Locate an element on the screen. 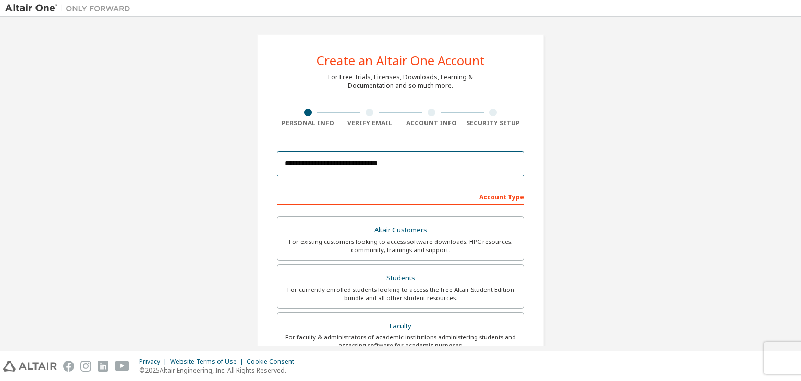 This screenshot has height=381, width=801. div: Verify Email is located at coordinates (370, 123).